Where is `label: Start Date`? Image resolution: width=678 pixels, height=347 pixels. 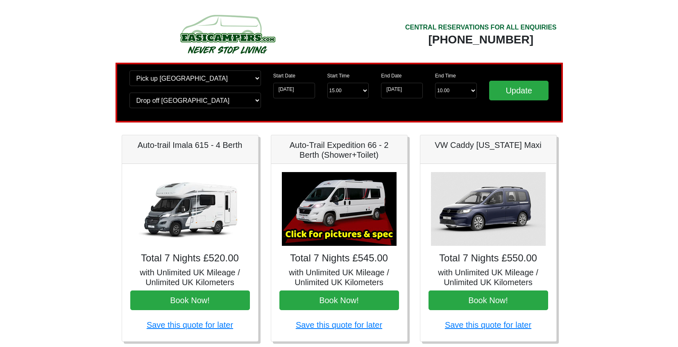 label: Start Date is located at coordinates (284, 76).